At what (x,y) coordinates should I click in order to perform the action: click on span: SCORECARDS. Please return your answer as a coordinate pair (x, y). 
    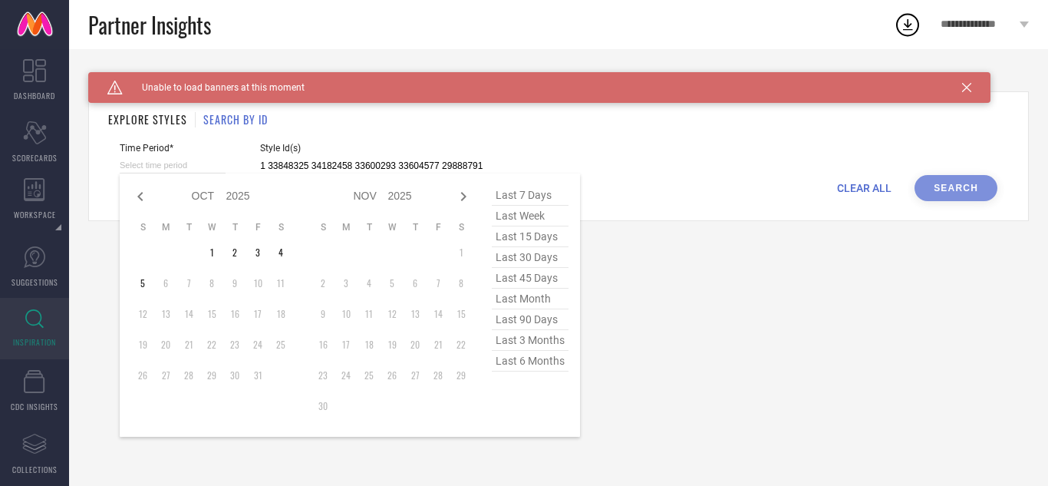
    Looking at the image, I should click on (35, 157).